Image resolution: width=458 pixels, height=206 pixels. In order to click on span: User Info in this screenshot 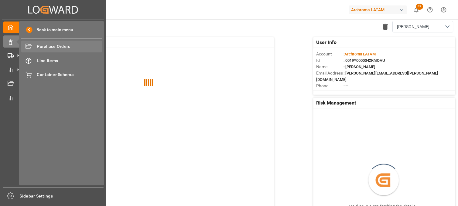, I will do `click(326, 43)`.